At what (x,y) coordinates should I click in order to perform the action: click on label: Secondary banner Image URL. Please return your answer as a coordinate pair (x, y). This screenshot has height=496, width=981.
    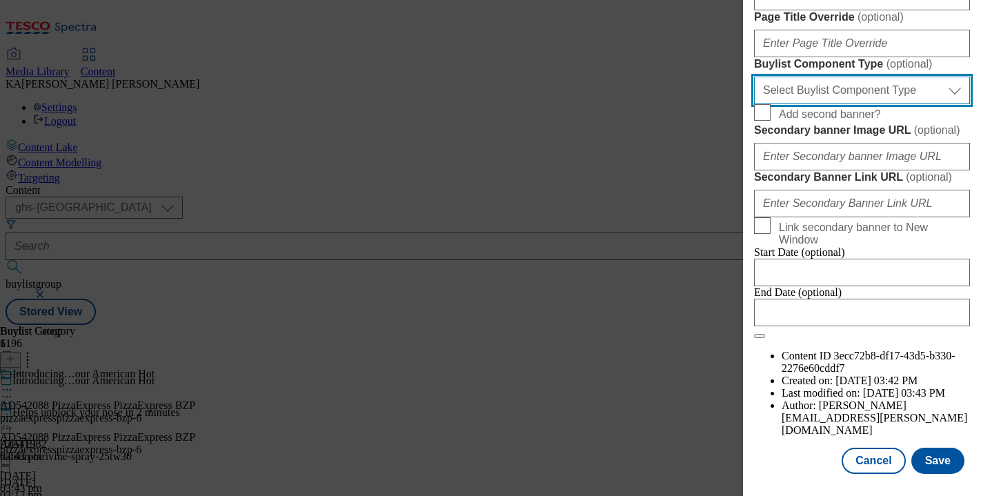
    Looking at the image, I should click on (861, 130).